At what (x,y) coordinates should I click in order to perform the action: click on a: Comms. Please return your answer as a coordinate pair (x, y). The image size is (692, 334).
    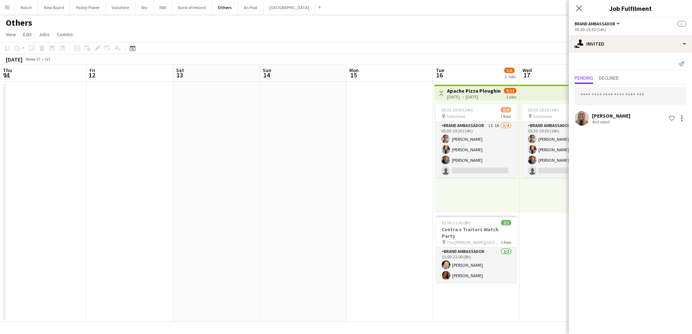
    Looking at the image, I should click on (65, 34).